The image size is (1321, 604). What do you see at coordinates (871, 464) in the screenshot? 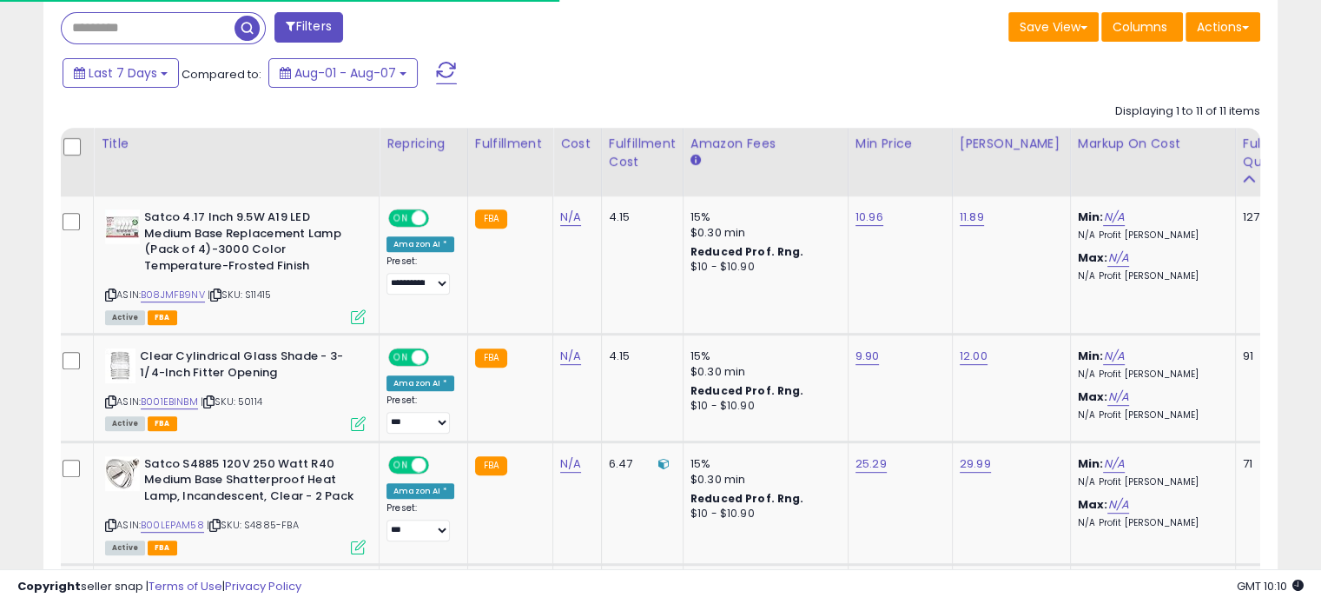
I see `a: 25.29` at bounding box center [871, 464].